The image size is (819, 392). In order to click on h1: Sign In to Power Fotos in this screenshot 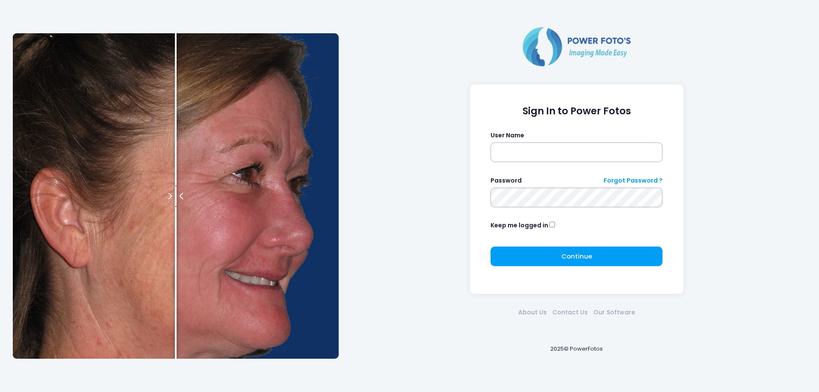, I will do `click(576, 111)`.